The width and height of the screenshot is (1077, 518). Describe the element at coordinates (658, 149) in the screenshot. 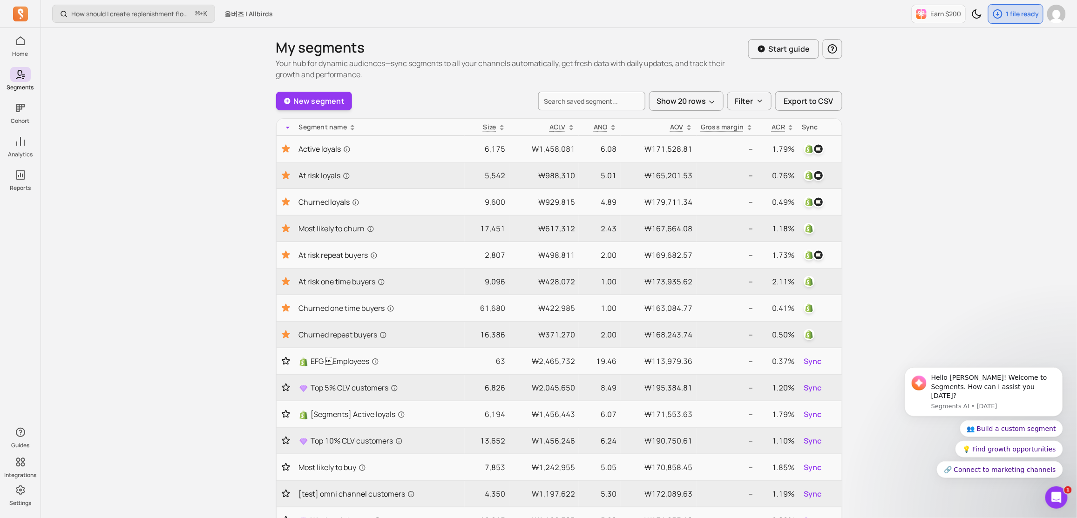

I see `p: ₩171,528.81` at that location.